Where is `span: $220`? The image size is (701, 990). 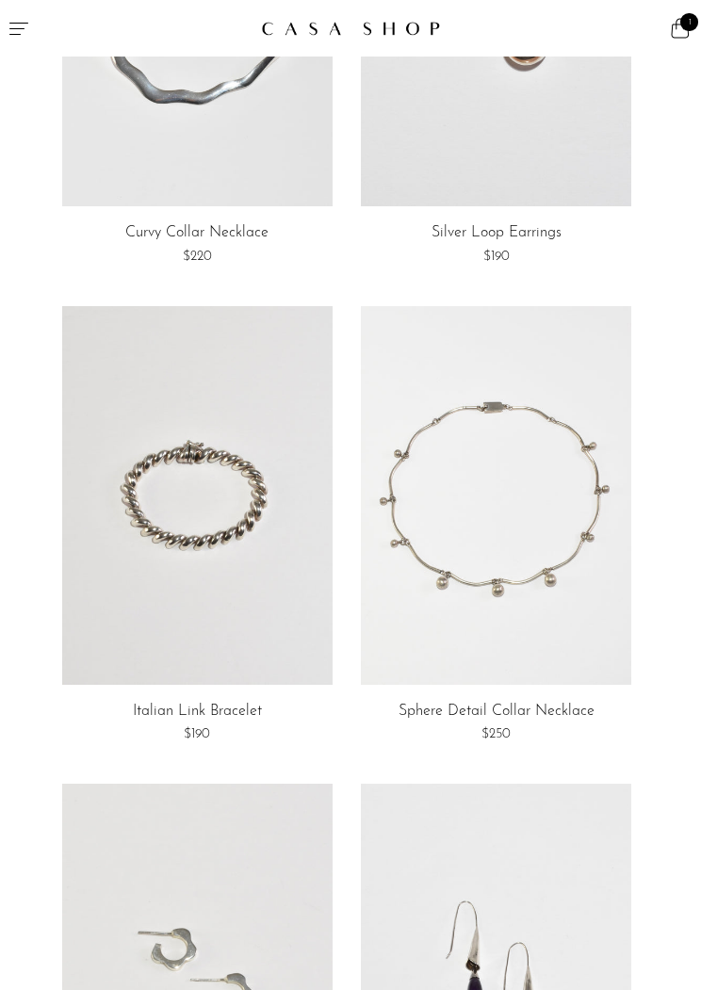 span: $220 is located at coordinates (197, 256).